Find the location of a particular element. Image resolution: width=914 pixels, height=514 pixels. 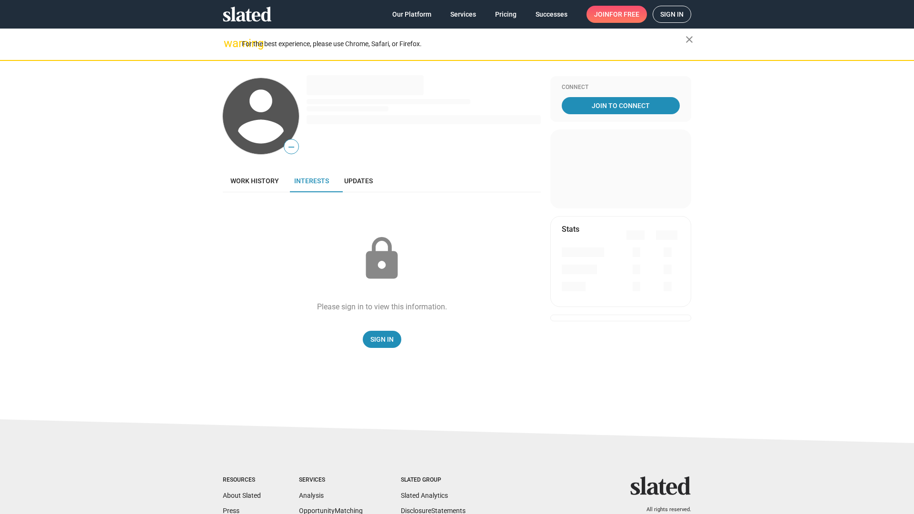

span: Sign in is located at coordinates (672, 14).